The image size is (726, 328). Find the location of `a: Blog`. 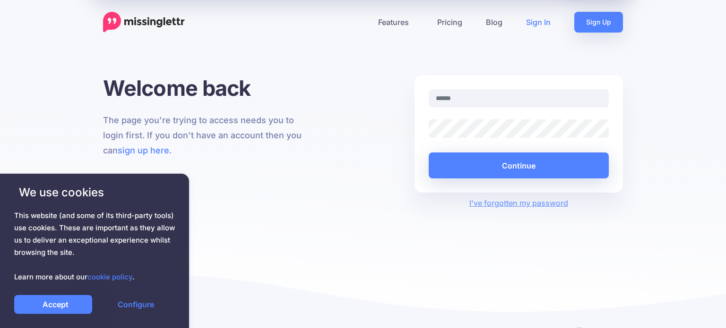

a: Blog is located at coordinates (494, 22).